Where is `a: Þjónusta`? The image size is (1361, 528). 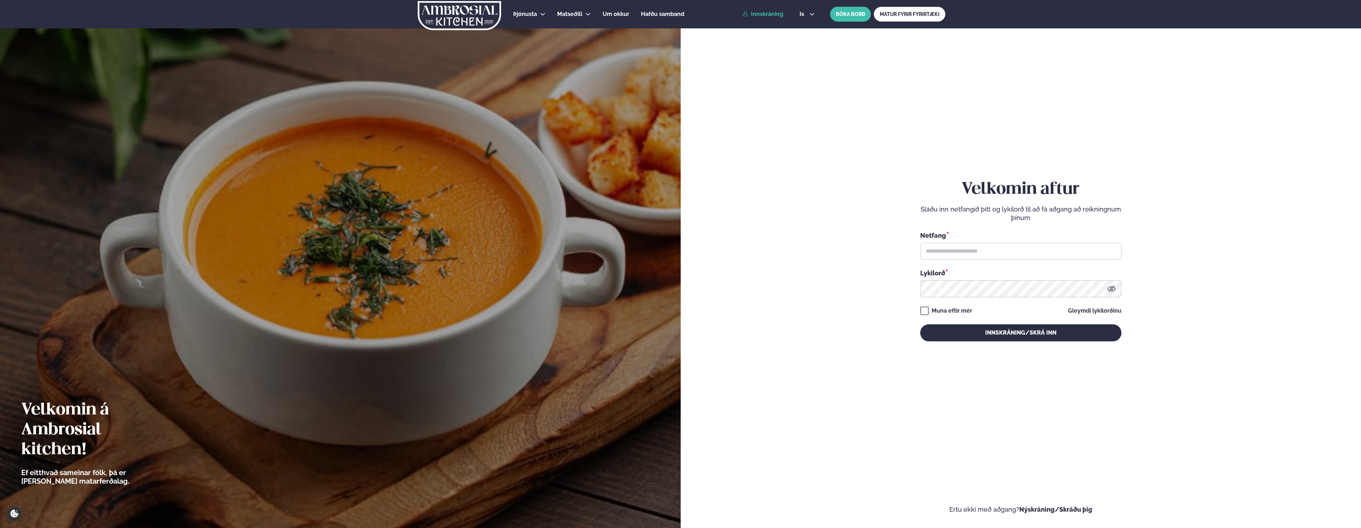
a: Þjónusta is located at coordinates (525, 14).